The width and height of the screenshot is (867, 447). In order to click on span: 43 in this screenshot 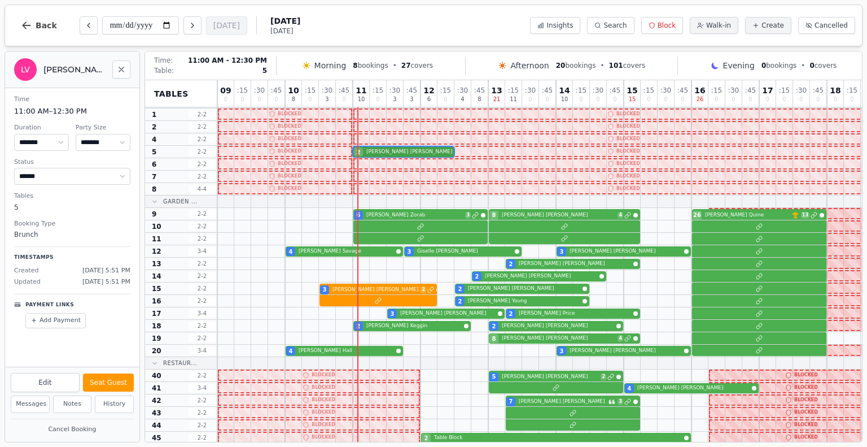, I will do `click(156, 413)`.